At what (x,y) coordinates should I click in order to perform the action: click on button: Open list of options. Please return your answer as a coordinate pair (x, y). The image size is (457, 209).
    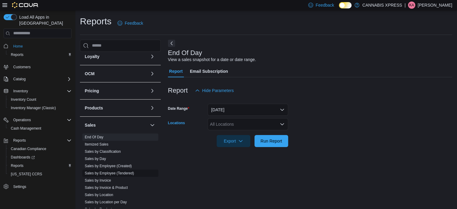
    Looking at the image, I should click on (282, 124).